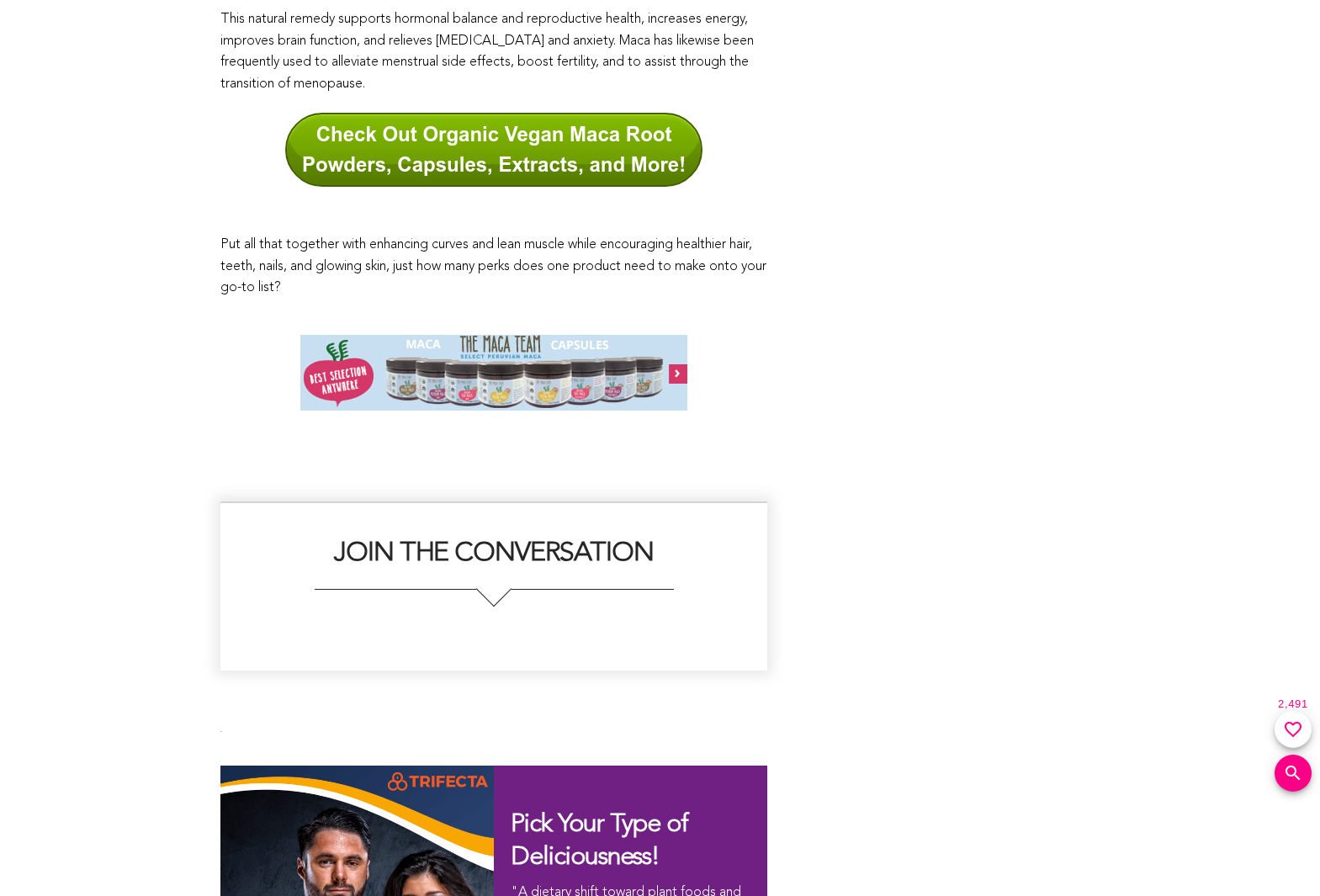 The width and height of the screenshot is (1320, 896). I want to click on img: Check Out Organic Vegan Maca Root Powders, Capsules, Extracts, and More!, so click(494, 150).